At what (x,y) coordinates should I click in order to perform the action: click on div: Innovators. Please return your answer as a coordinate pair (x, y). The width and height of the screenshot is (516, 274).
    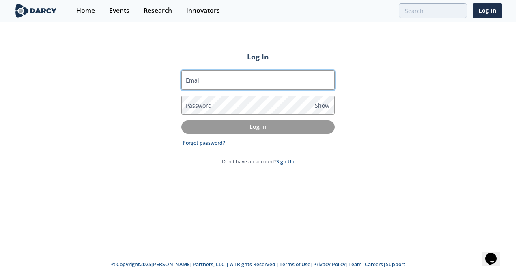
    Looking at the image, I should click on (203, 11).